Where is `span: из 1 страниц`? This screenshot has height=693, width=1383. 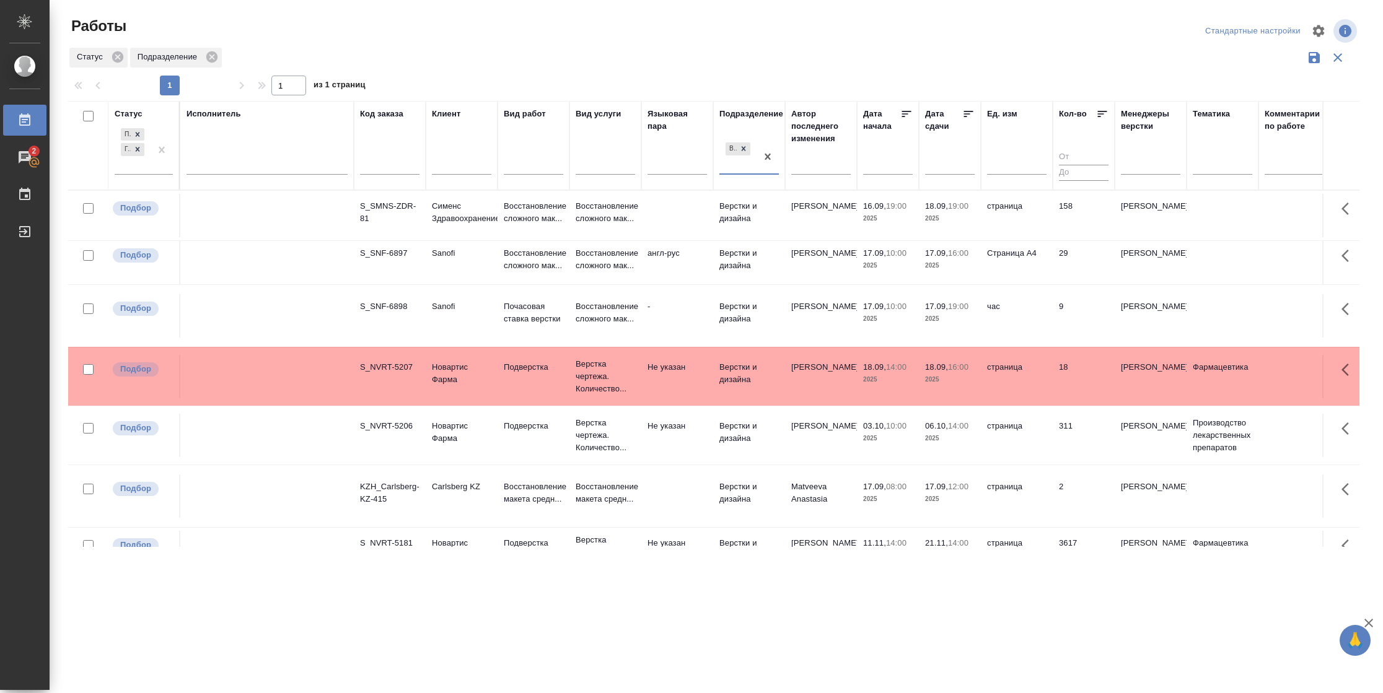
span: из 1 страниц is located at coordinates (340, 86).